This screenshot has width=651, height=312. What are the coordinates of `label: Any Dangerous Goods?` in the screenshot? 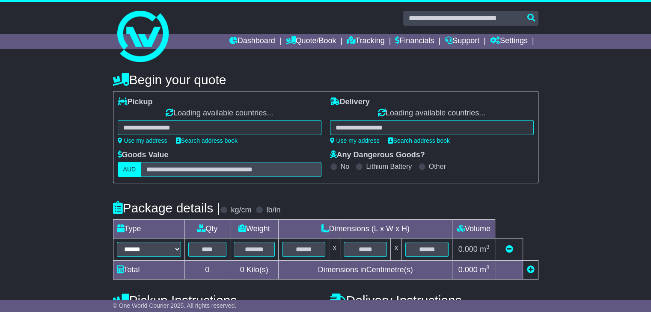 It's located at (377, 155).